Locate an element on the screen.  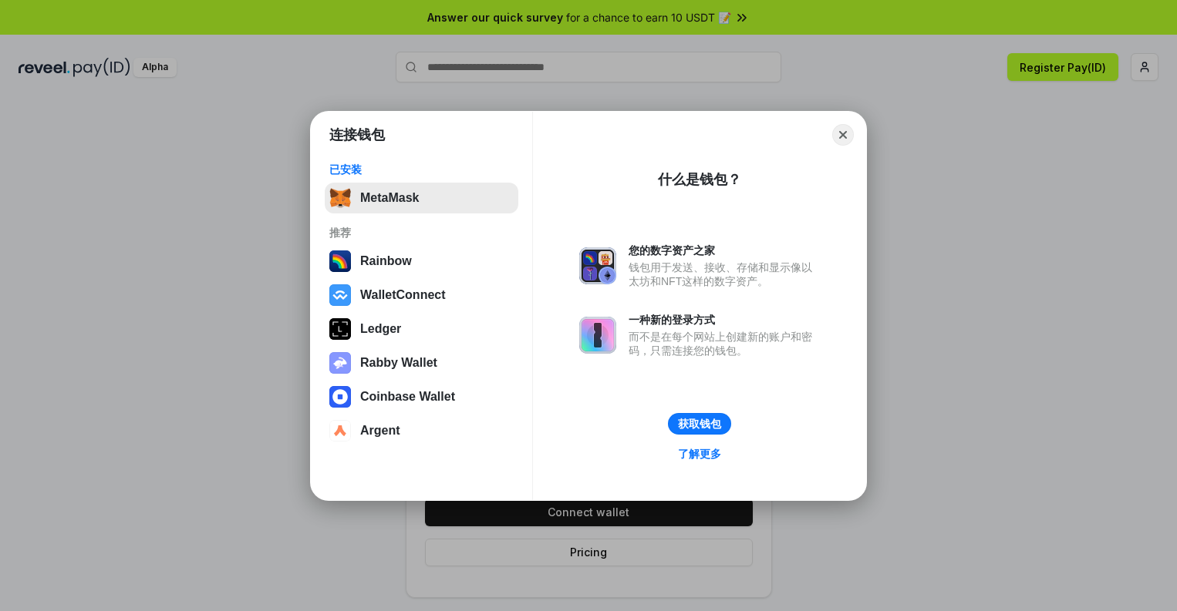
img: svg+xml,%3Csvg%20width%3D%22120%22%20height%3D%22120%22%20viewBox%3D%220%200%20120%20120%22%20fil... is located at coordinates (340, 261).